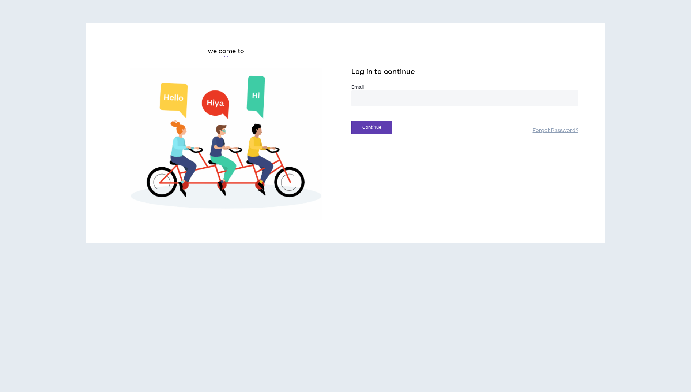  Describe the element at coordinates (226, 51) in the screenshot. I see `h6: welcome to` at that location.